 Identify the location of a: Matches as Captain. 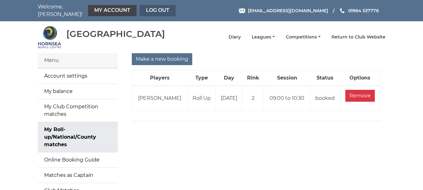
(78, 175).